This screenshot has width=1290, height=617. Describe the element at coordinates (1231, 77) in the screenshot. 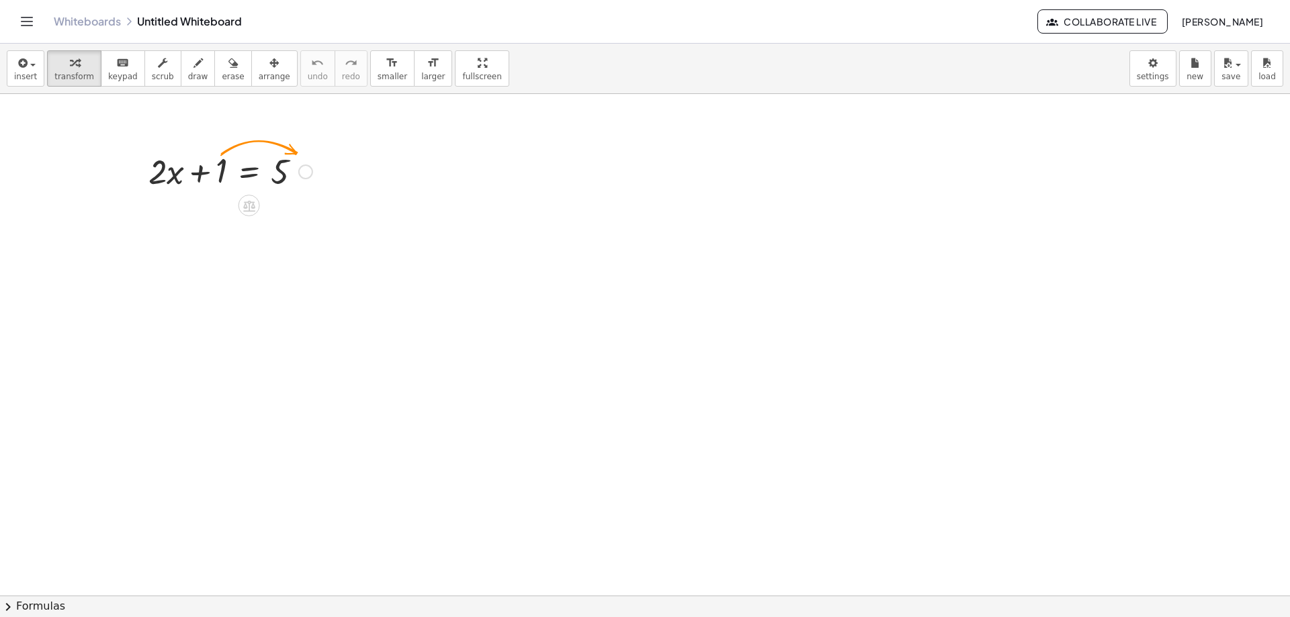

I see `span: save` at that location.